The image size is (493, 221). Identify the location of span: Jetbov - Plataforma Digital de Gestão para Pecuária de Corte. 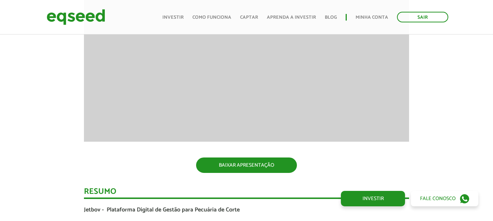
(162, 209).